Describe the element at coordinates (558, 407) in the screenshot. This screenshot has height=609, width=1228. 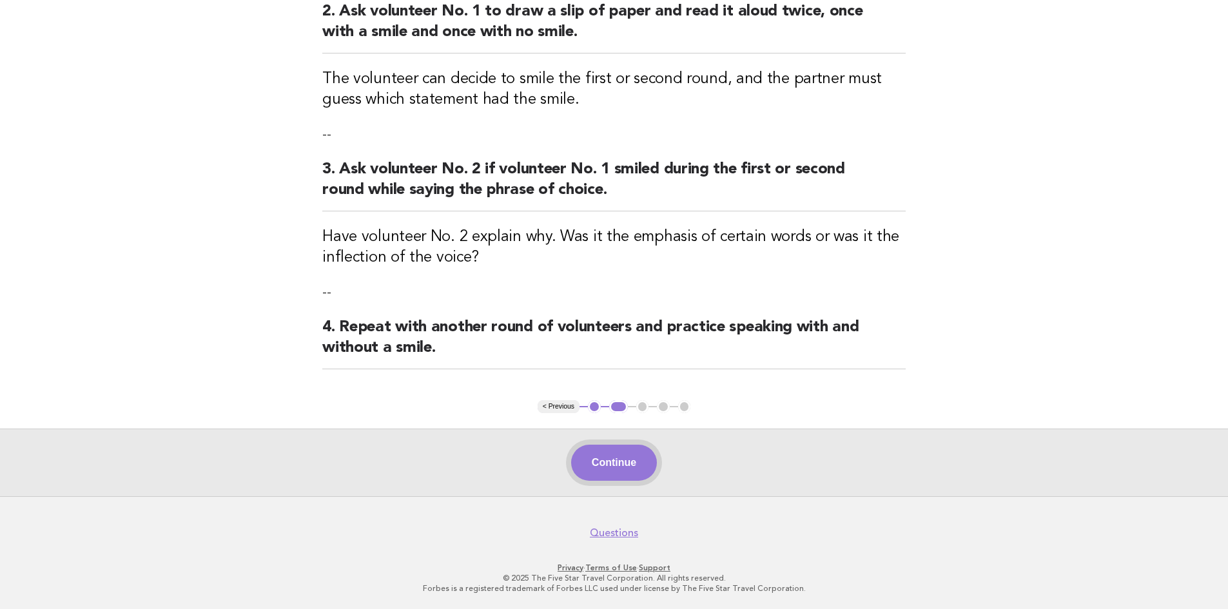
I see `button: < Previous` at that location.